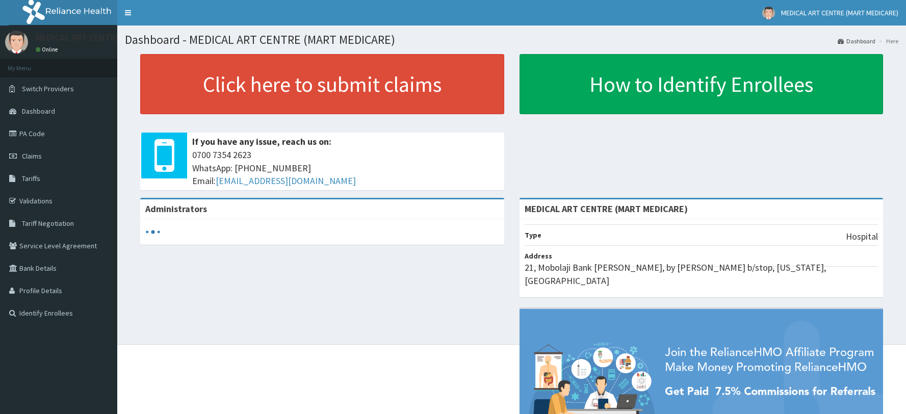  I want to click on a: Online, so click(48, 49).